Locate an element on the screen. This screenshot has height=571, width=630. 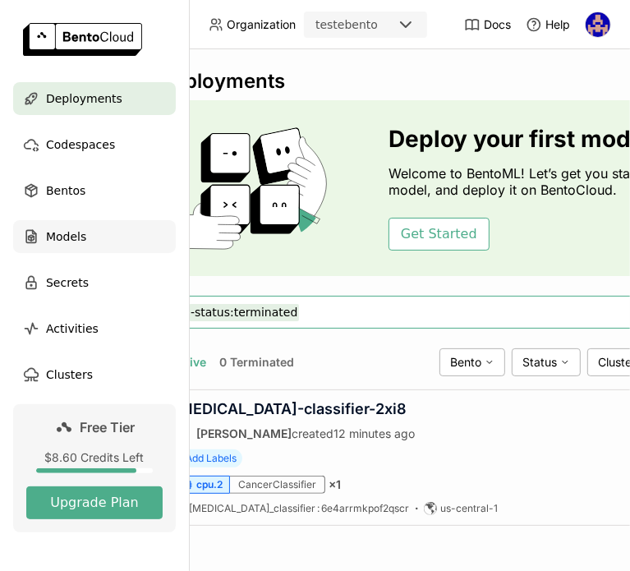
span: Deployments is located at coordinates (84, 99).